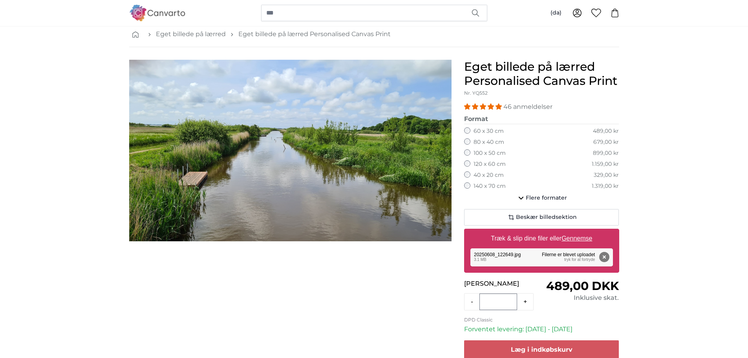 This screenshot has height=358, width=748. Describe the element at coordinates (605, 164) in the screenshot. I see `div: 1.159,00 kr` at that location.